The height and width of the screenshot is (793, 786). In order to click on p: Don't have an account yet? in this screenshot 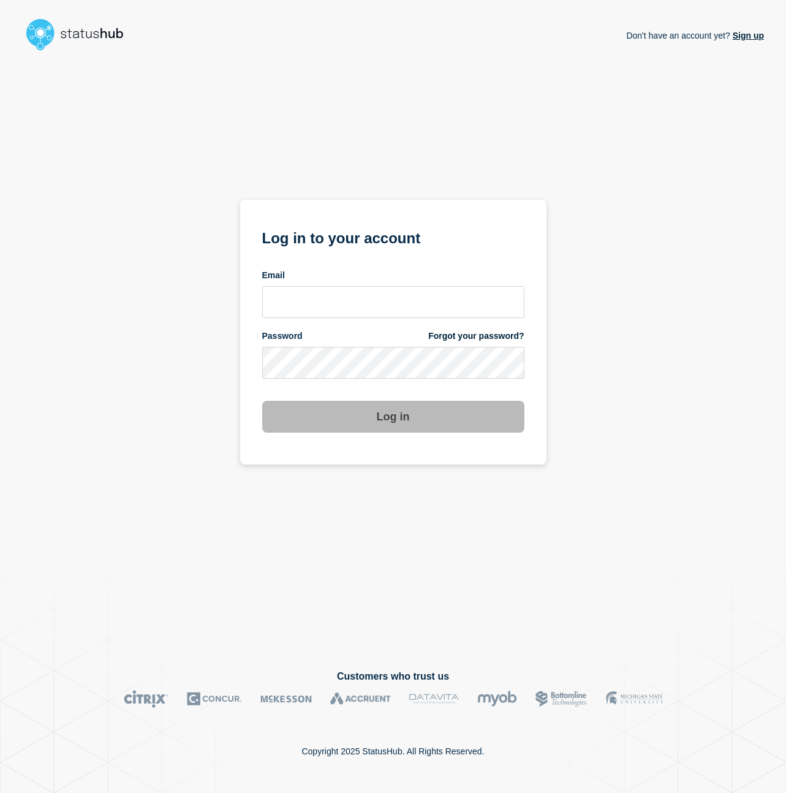, I will do `click(695, 36)`.